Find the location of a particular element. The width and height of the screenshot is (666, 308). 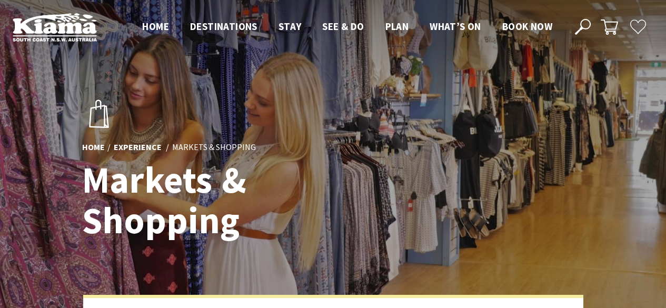

span: Plan is located at coordinates (397, 26).